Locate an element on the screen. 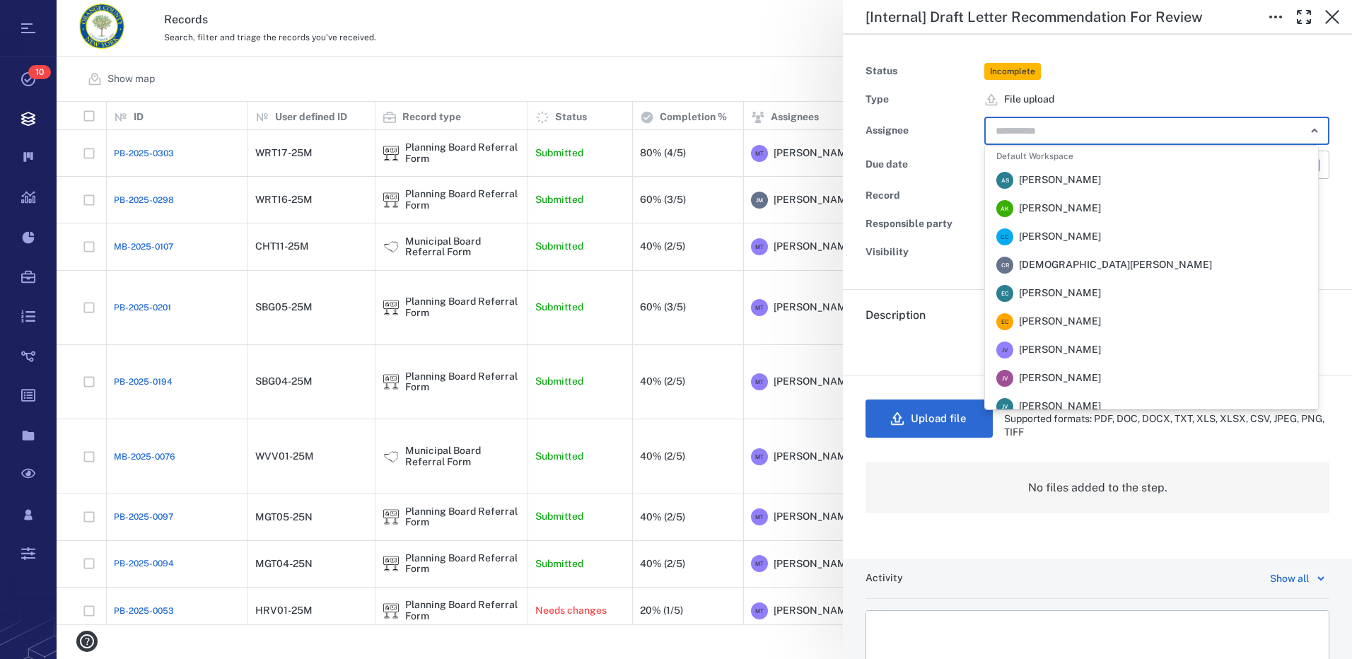 The height and width of the screenshot is (659, 1352). span: Incomplete is located at coordinates (1012, 71).